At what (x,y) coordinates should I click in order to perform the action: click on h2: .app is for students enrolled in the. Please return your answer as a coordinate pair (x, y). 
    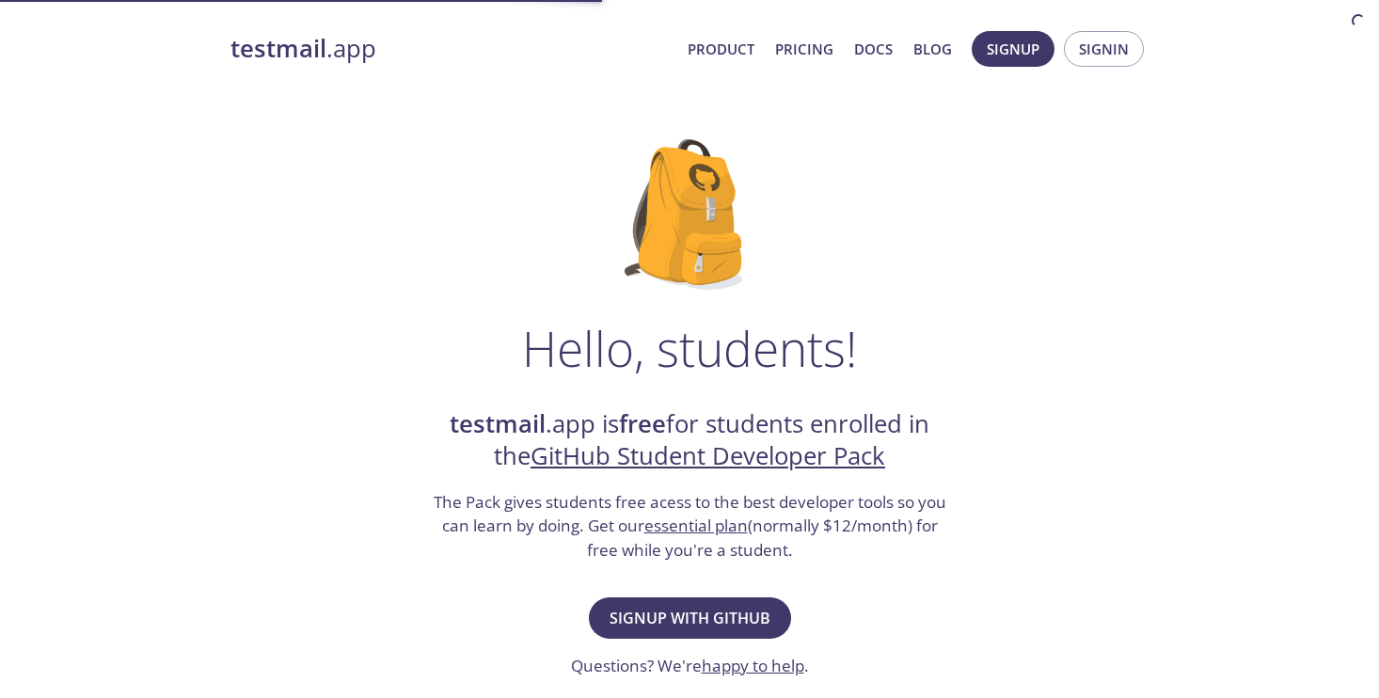
    Looking at the image, I should click on (690, 440).